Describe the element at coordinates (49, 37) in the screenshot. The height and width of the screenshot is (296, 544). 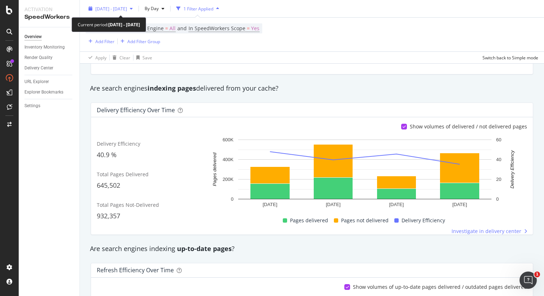
I see `a: Overview` at that location.